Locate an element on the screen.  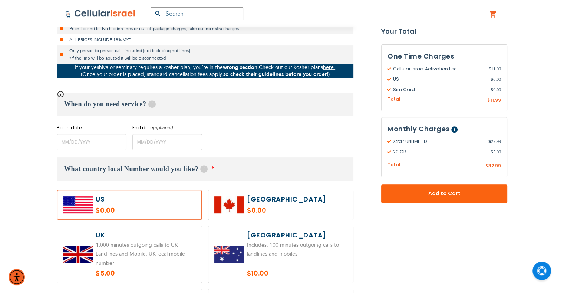
span: What country local Number would you like? is located at coordinates (131, 169).